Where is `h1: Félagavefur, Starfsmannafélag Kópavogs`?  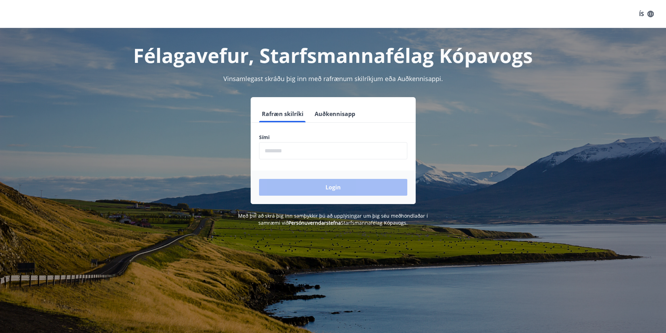
h1: Félagavefur, Starfsmannafélag Kópavogs is located at coordinates (333, 55).